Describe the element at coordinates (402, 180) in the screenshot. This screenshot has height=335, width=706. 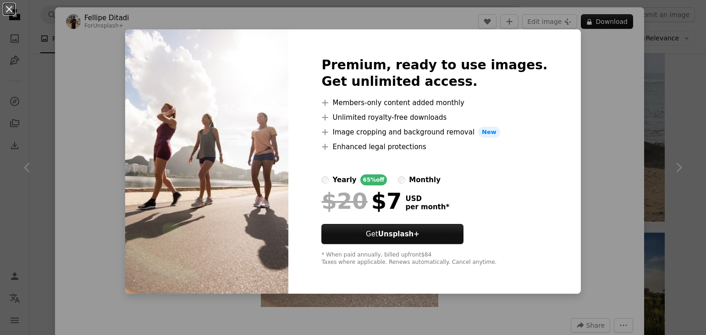
I see `input: monthly` at that location.